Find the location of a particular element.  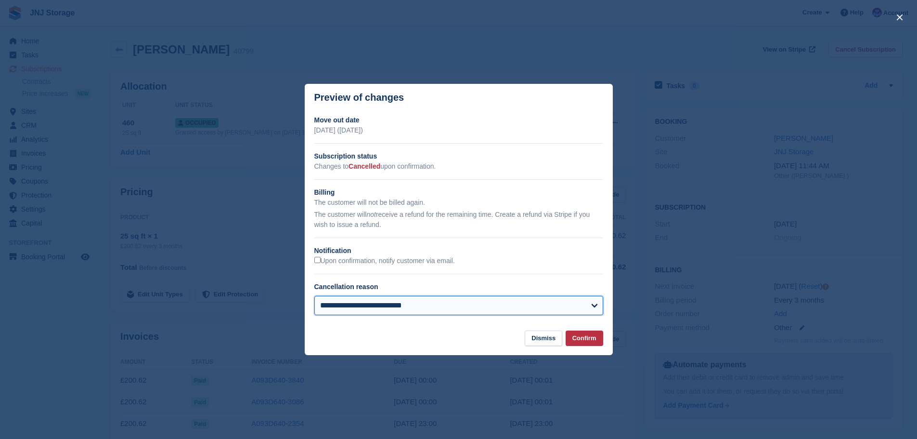

em: not is located at coordinates (371, 214).